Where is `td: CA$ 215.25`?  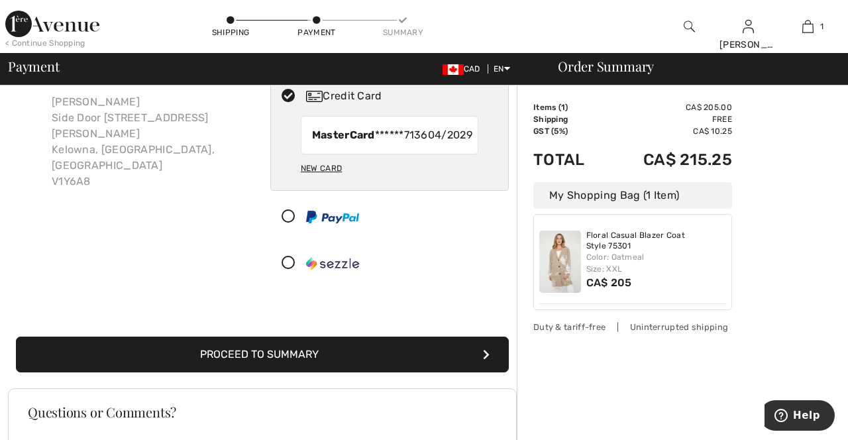
td: CA$ 215.25 is located at coordinates (669, 160).